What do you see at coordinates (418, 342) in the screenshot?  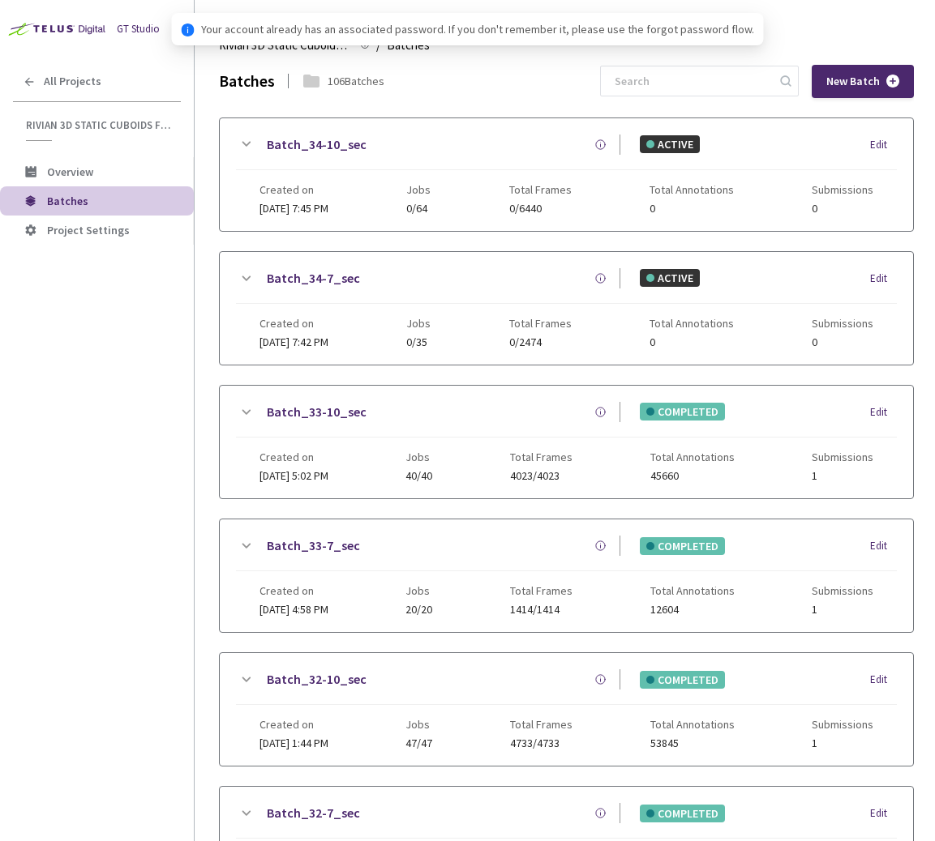 I see `span: 0/35` at bounding box center [418, 342].